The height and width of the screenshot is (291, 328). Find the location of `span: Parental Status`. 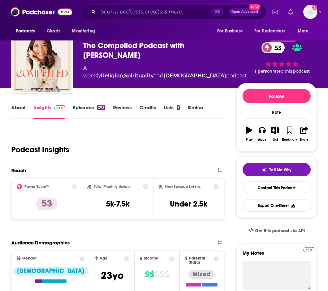

span: Parental Status is located at coordinates (200, 261).